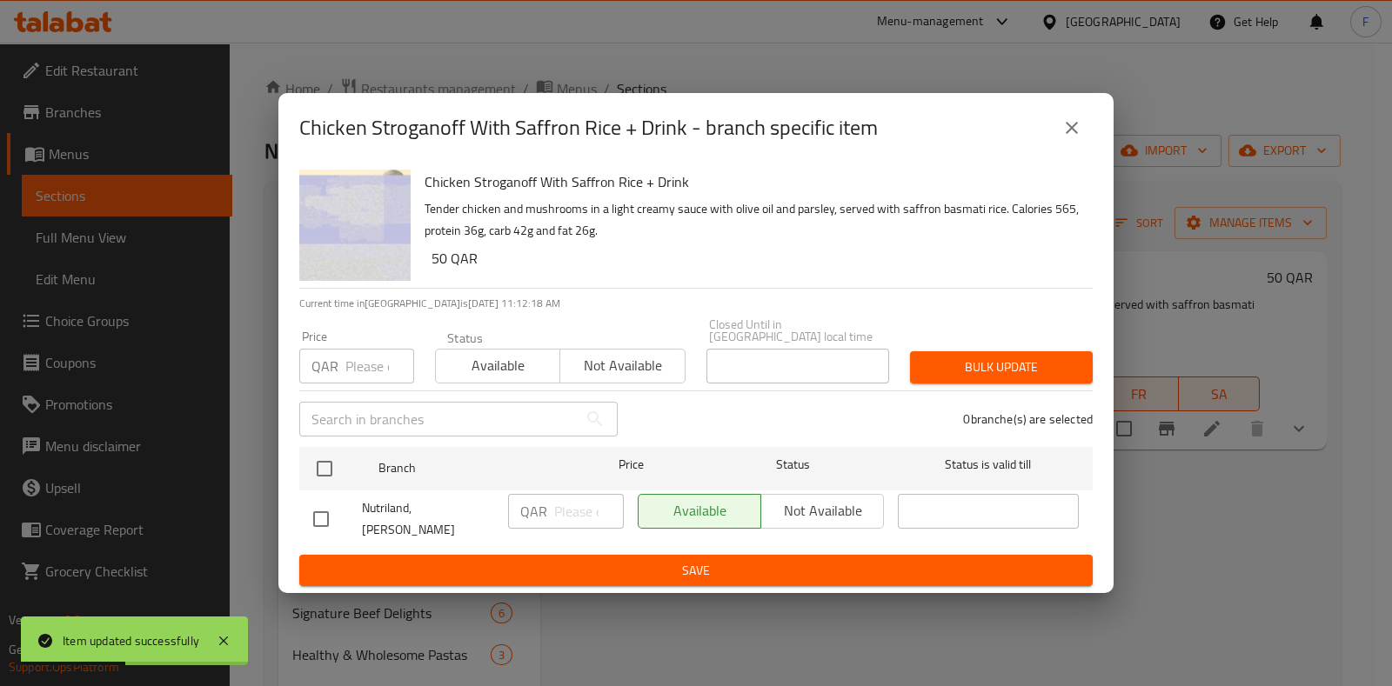  What do you see at coordinates (469, 468) in the screenshot?
I see `span: Branch` at bounding box center [469, 468].